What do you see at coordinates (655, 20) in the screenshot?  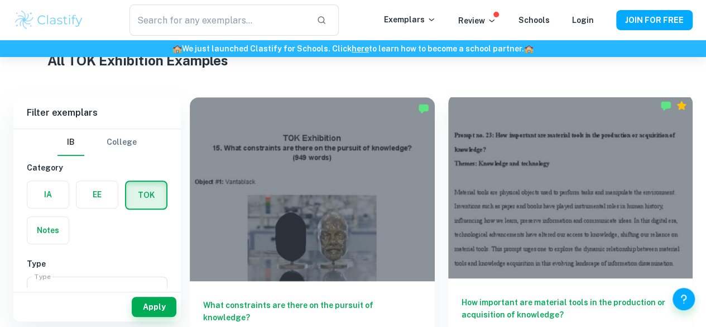 I see `a: JOIN FOR FREE` at bounding box center [655, 20].